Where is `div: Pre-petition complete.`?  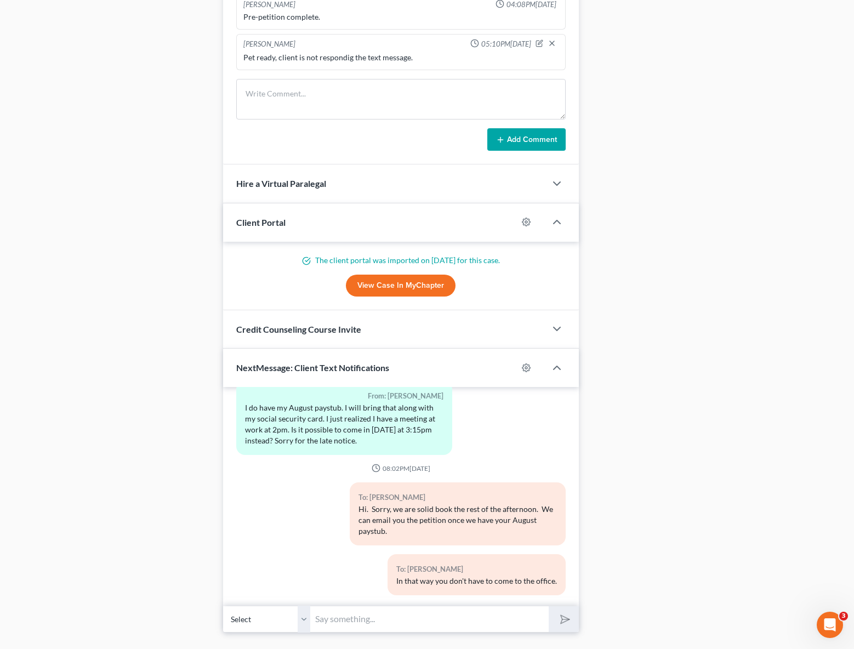
div: Pre-petition complete. is located at coordinates (401, 17).